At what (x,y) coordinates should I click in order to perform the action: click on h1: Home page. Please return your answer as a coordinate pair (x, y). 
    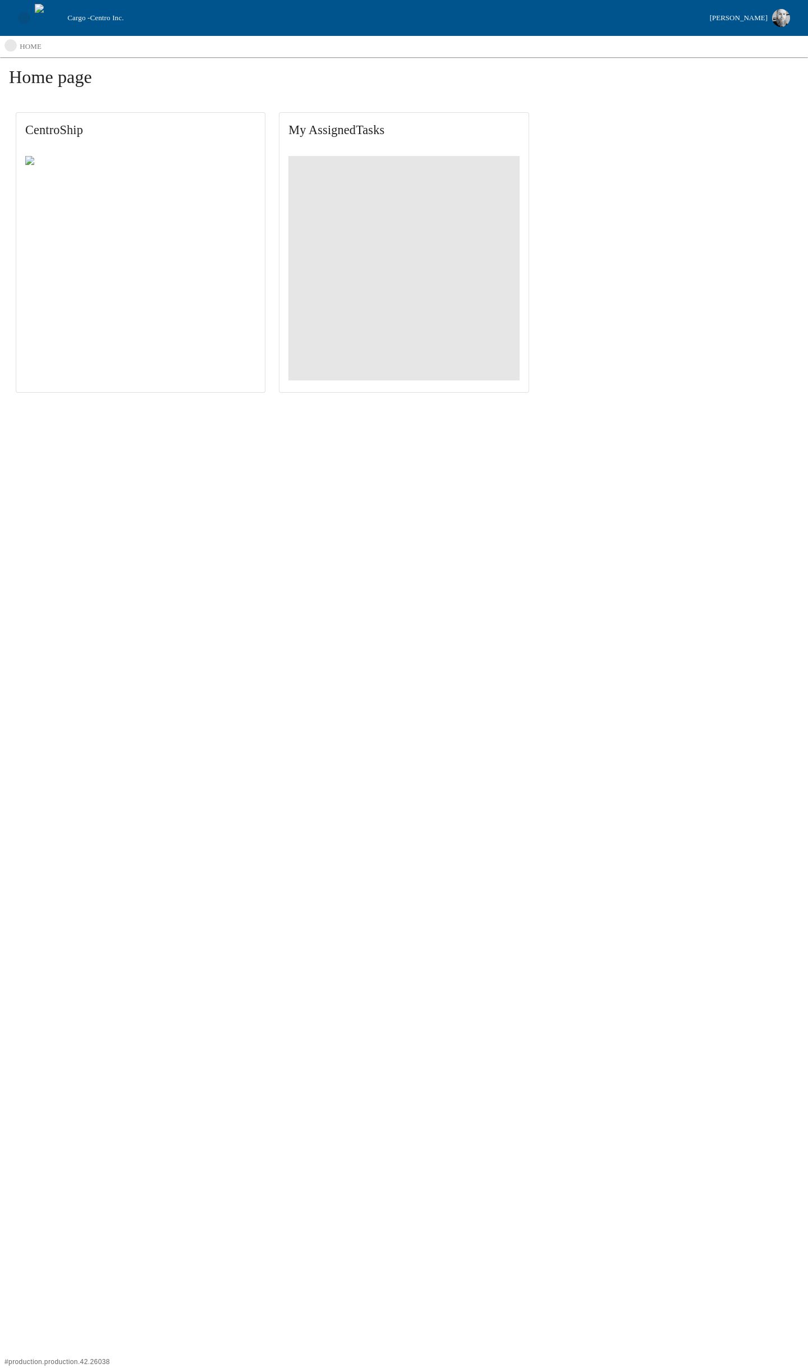
    Looking at the image, I should click on (404, 81).